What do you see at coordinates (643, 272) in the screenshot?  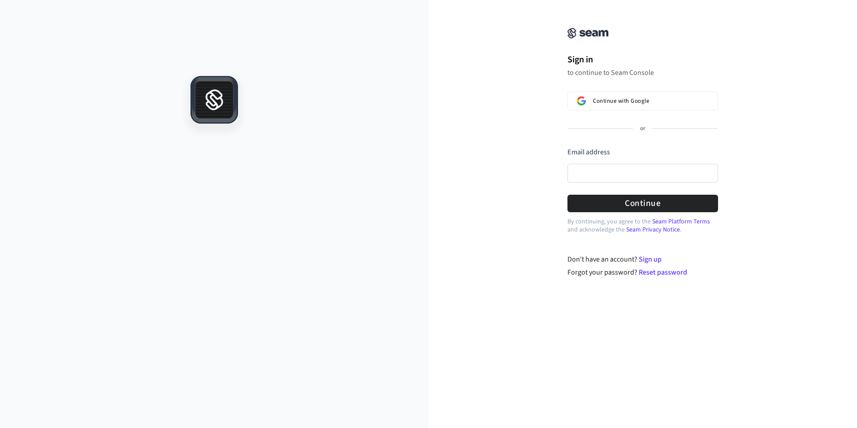 I see `div: Forgot your password?` at bounding box center [643, 272].